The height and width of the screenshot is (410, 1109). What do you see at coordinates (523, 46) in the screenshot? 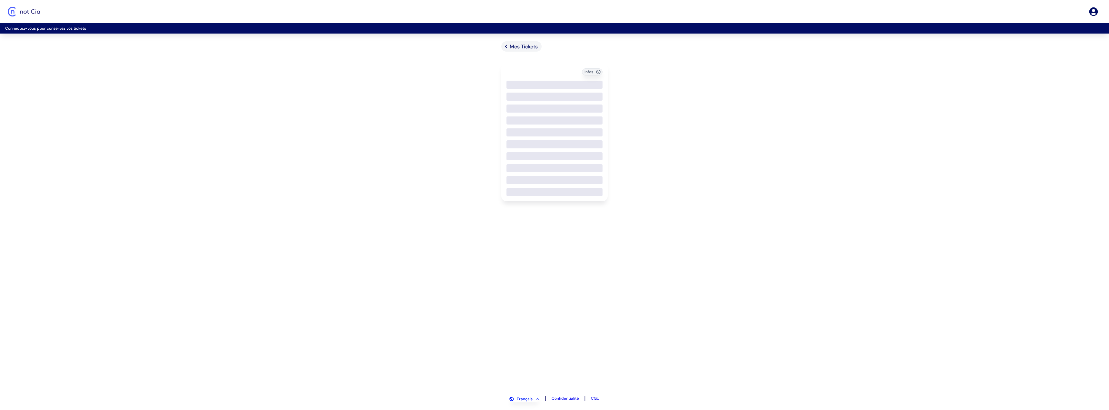
I see `span: Mes Tickets` at bounding box center [523, 46].